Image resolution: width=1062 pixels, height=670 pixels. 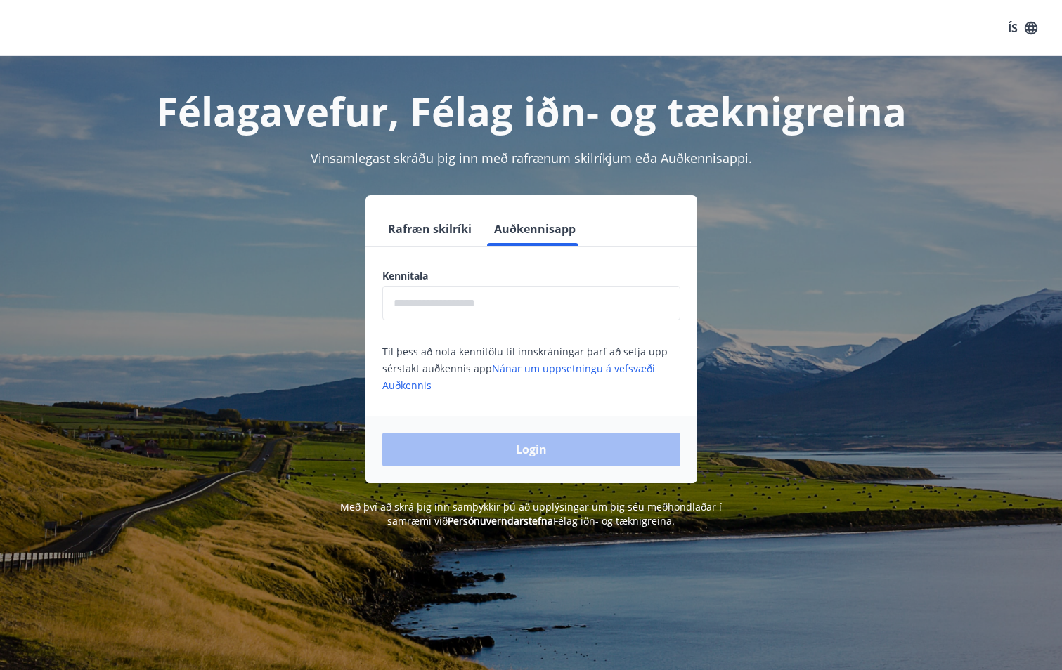 I want to click on span: Til þess að nota kennitölu til innskráningar þarf að setja upp sérstakt auðkennis app, so click(x=525, y=368).